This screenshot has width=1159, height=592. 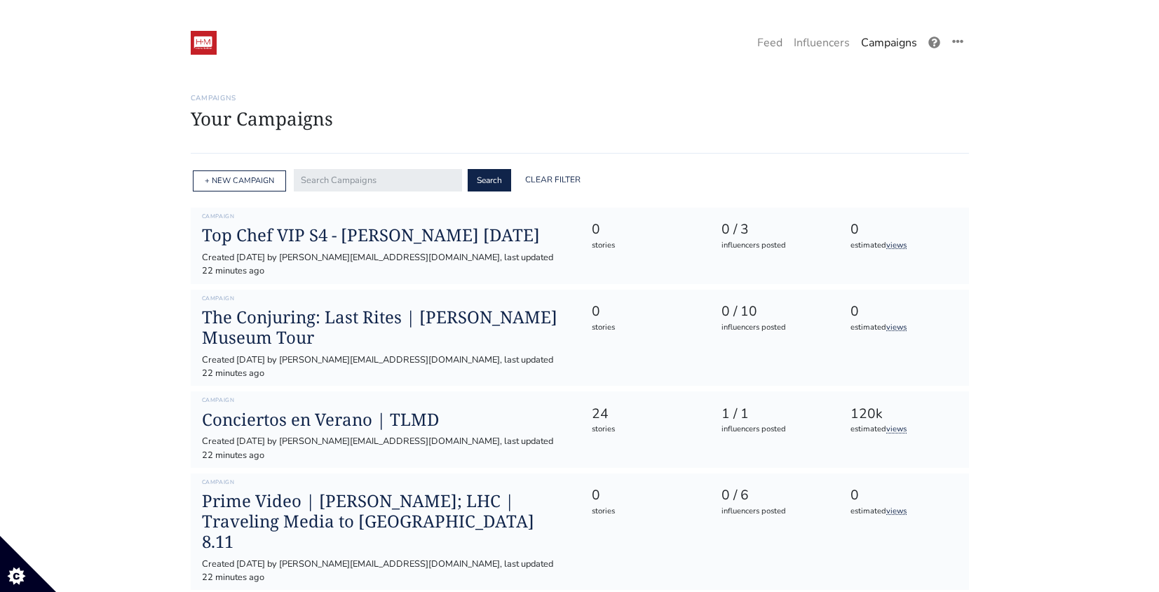 What do you see at coordinates (774, 229) in the screenshot?
I see `div: 0 / 3` at bounding box center [774, 229].